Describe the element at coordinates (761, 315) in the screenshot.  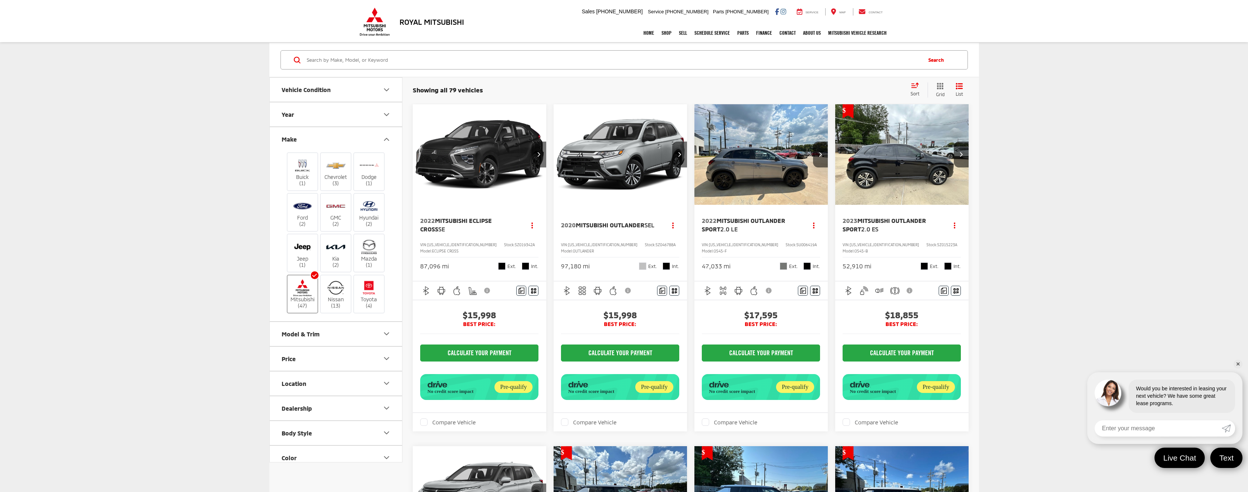
I see `span: $17,595` at that location.